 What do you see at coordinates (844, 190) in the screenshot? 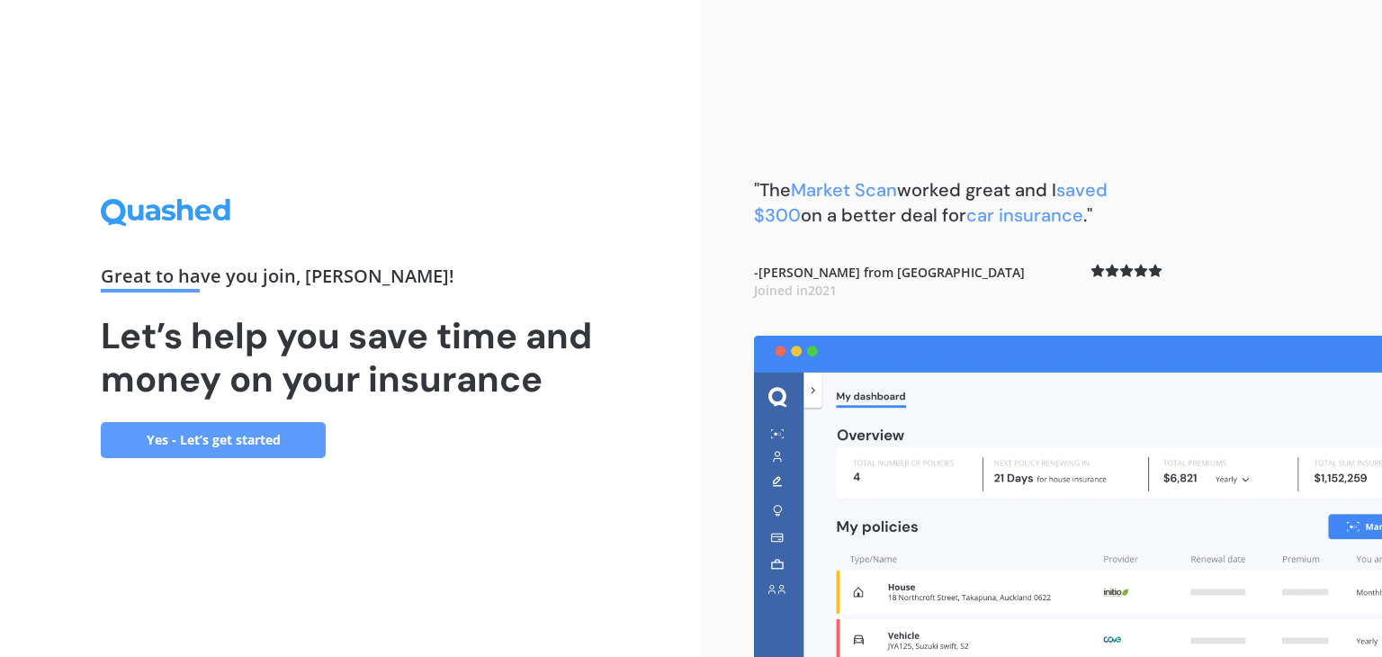
I see `span: Market Scan` at bounding box center [844, 190].